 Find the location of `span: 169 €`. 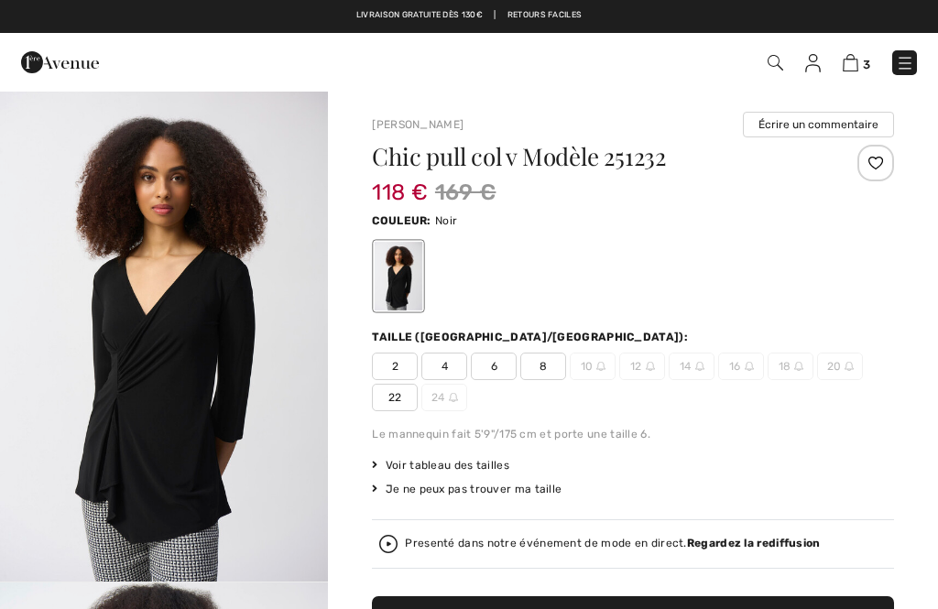

span: 169 € is located at coordinates (466, 192).